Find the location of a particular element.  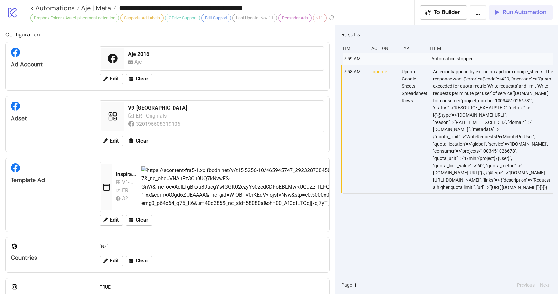

div: Adset is located at coordinates (50, 118).